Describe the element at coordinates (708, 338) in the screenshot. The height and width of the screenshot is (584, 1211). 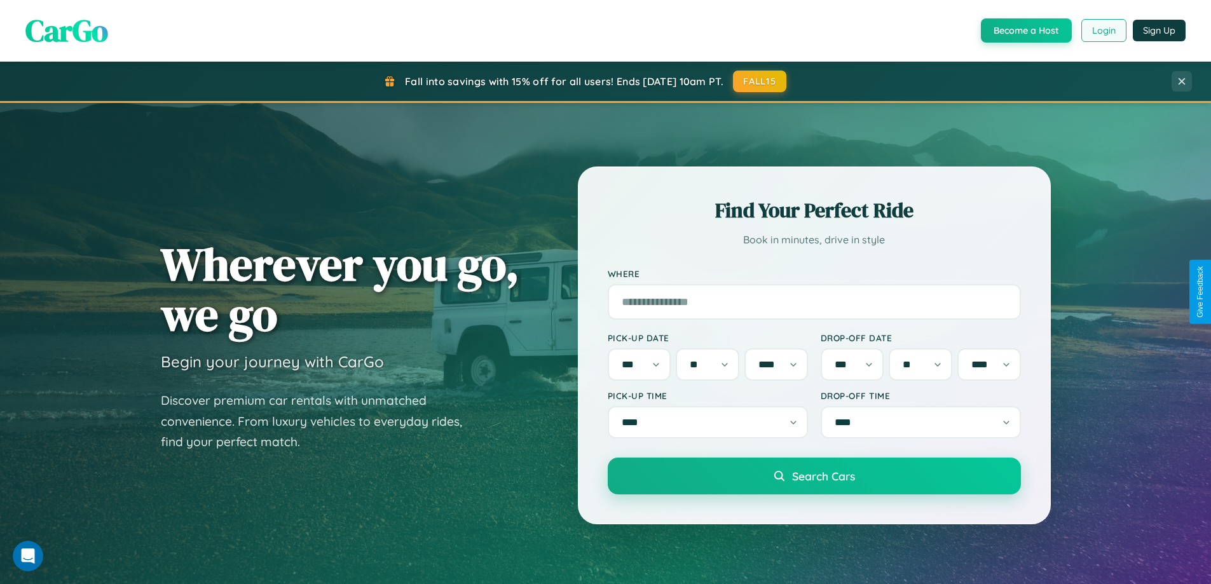
I see `label: Pick-up Date` at that location.